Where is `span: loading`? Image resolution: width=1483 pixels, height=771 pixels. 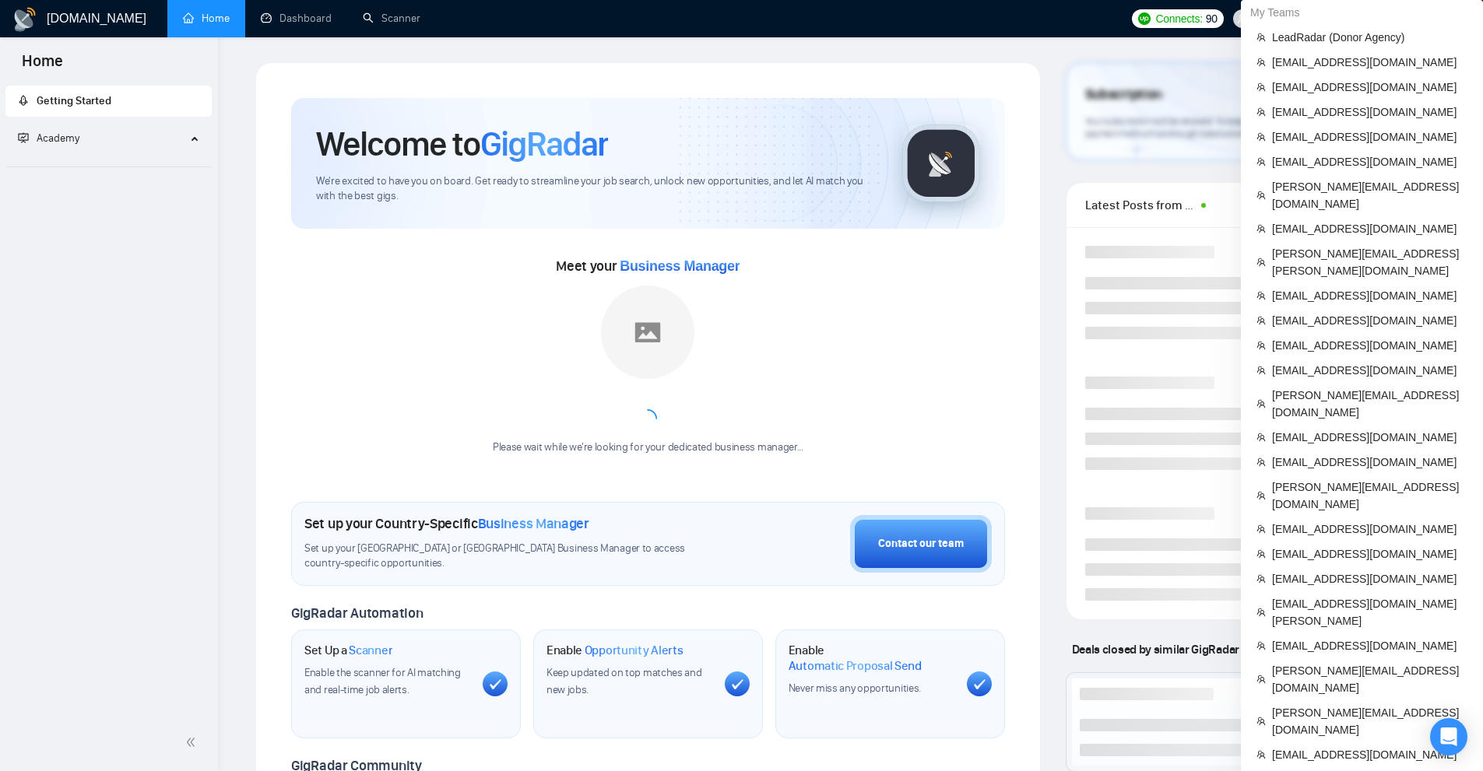
span: loading is located at coordinates (648, 419).